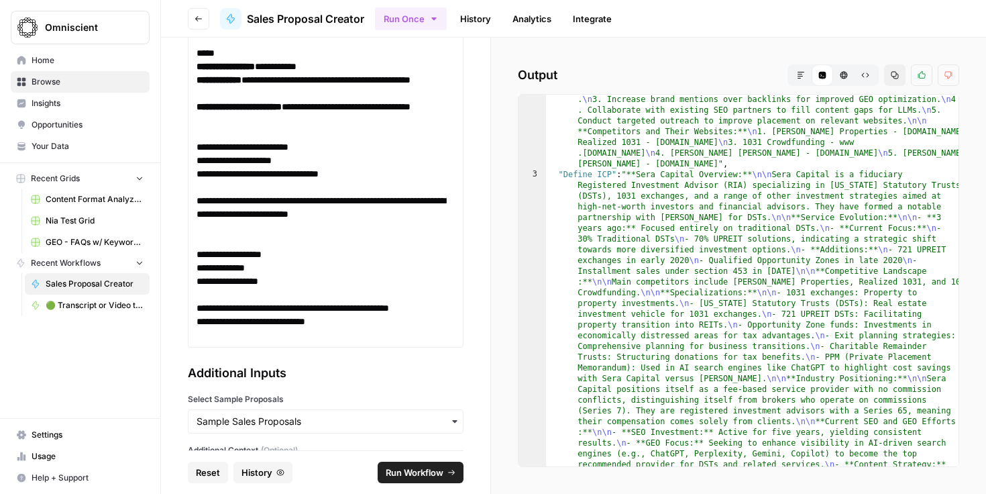 The width and height of the screenshot is (986, 494). I want to click on label: Additional Context, so click(325, 450).